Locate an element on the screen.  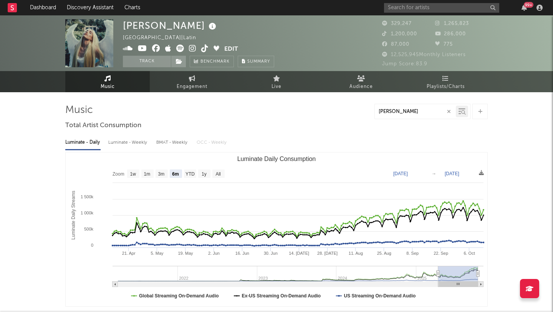
span: Music is located at coordinates (108, 87).